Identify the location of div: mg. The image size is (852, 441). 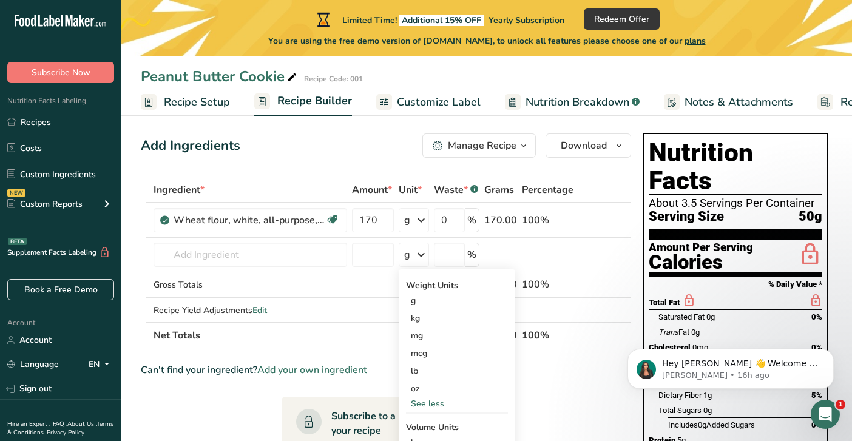
(457, 335).